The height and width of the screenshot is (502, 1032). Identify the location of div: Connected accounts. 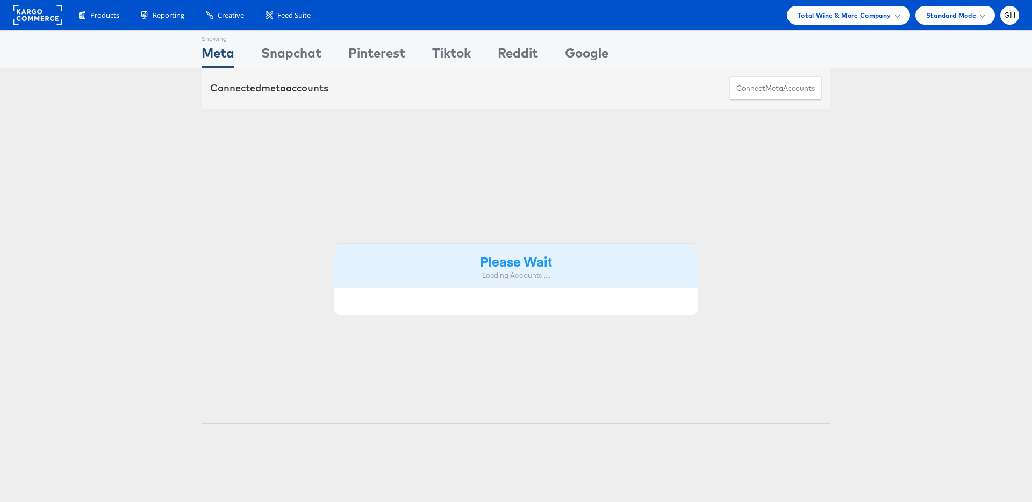
(269, 88).